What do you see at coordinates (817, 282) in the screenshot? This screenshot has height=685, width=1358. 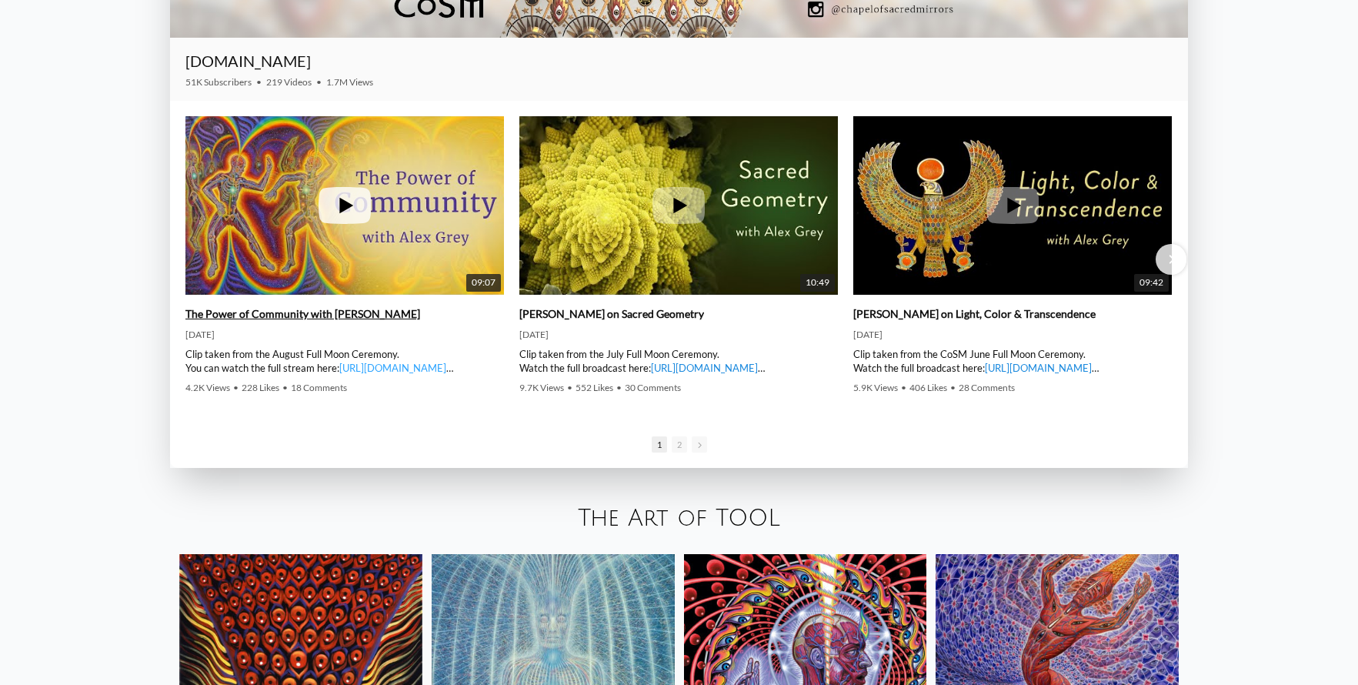 I see `span: 10:49` at bounding box center [817, 282].